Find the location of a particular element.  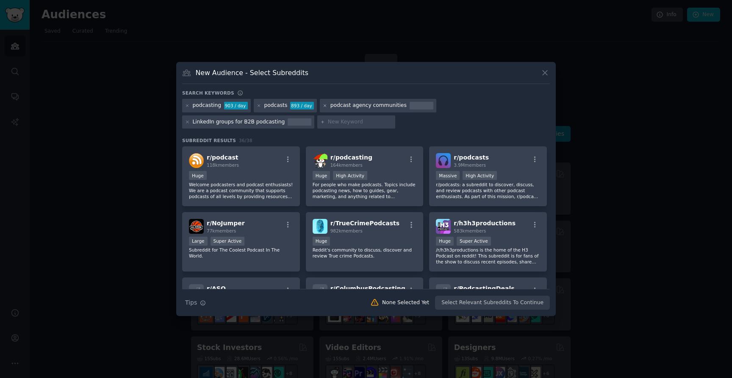

div: 903 / day is located at coordinates (236, 106).